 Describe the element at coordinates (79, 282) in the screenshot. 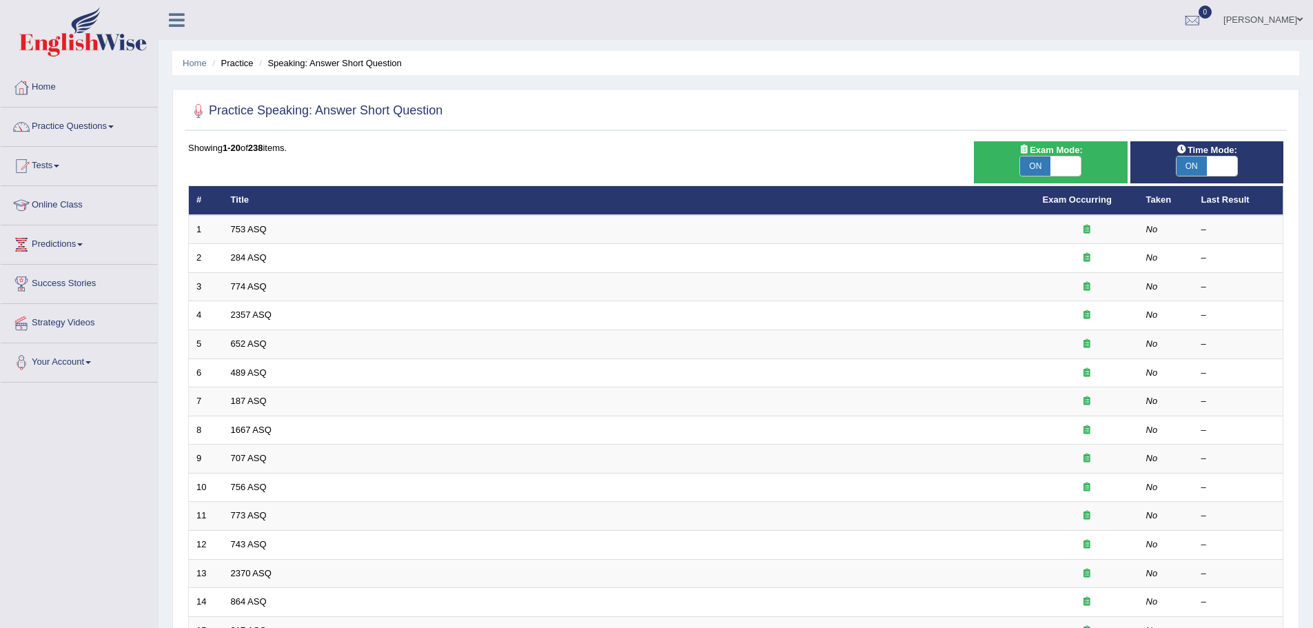

I see `a: Success Stories` at that location.